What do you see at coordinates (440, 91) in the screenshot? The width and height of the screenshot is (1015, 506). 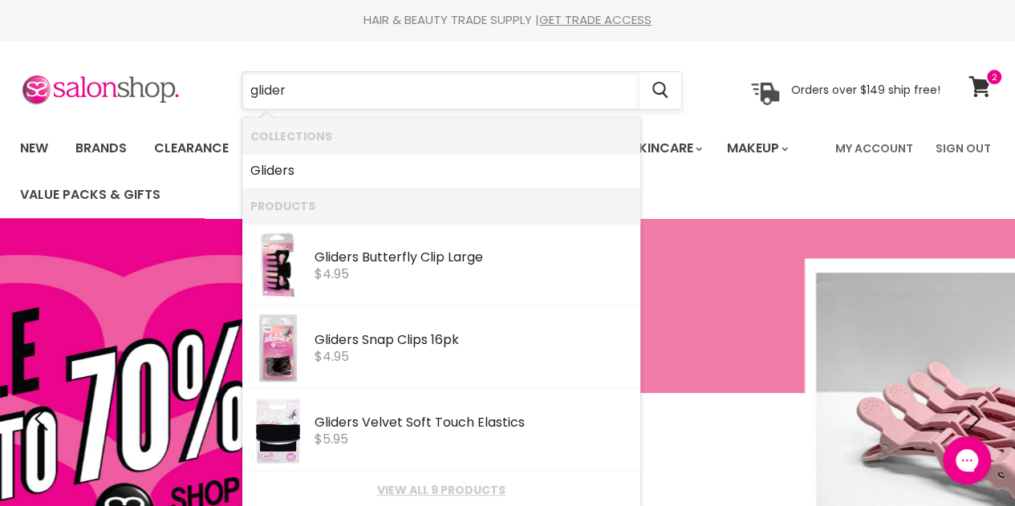 I see `input: Search` at bounding box center [440, 91].